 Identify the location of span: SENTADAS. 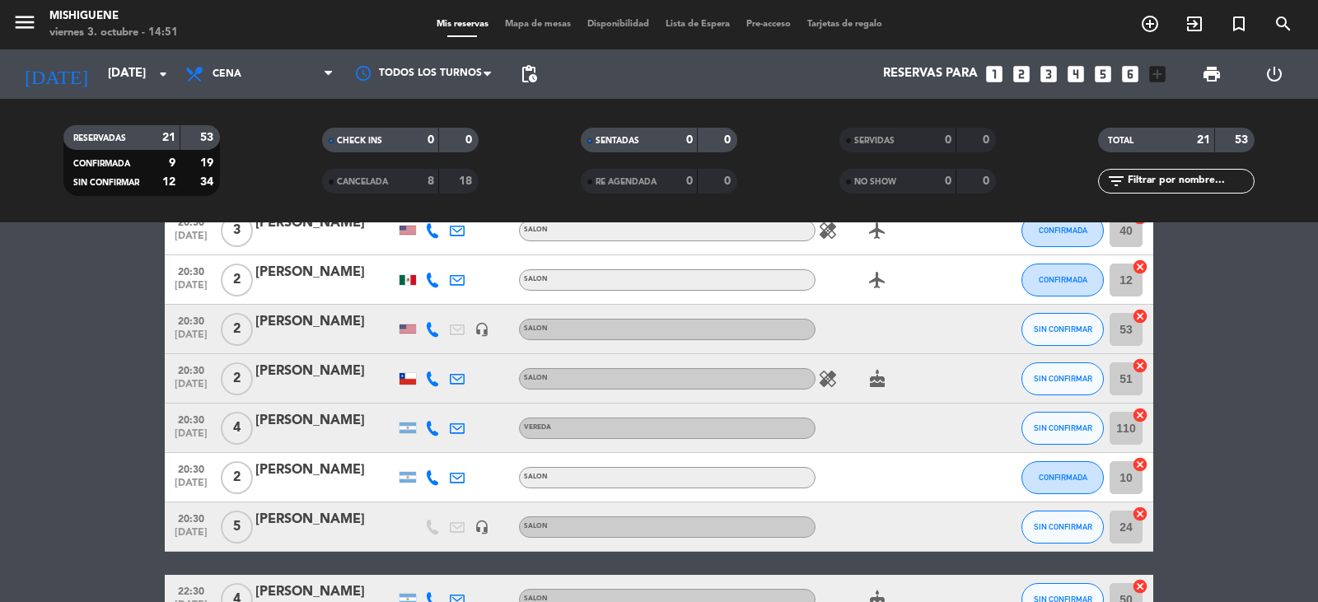
(617, 141).